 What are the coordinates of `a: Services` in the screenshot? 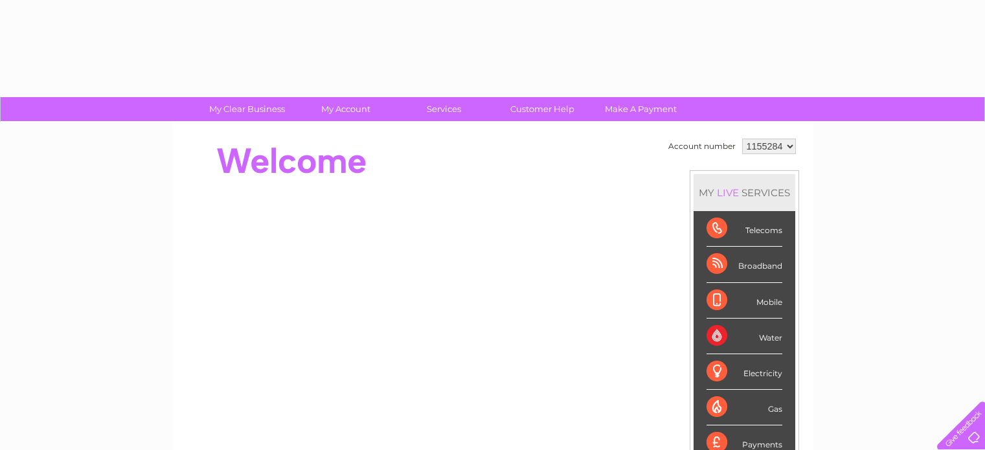 It's located at (444, 109).